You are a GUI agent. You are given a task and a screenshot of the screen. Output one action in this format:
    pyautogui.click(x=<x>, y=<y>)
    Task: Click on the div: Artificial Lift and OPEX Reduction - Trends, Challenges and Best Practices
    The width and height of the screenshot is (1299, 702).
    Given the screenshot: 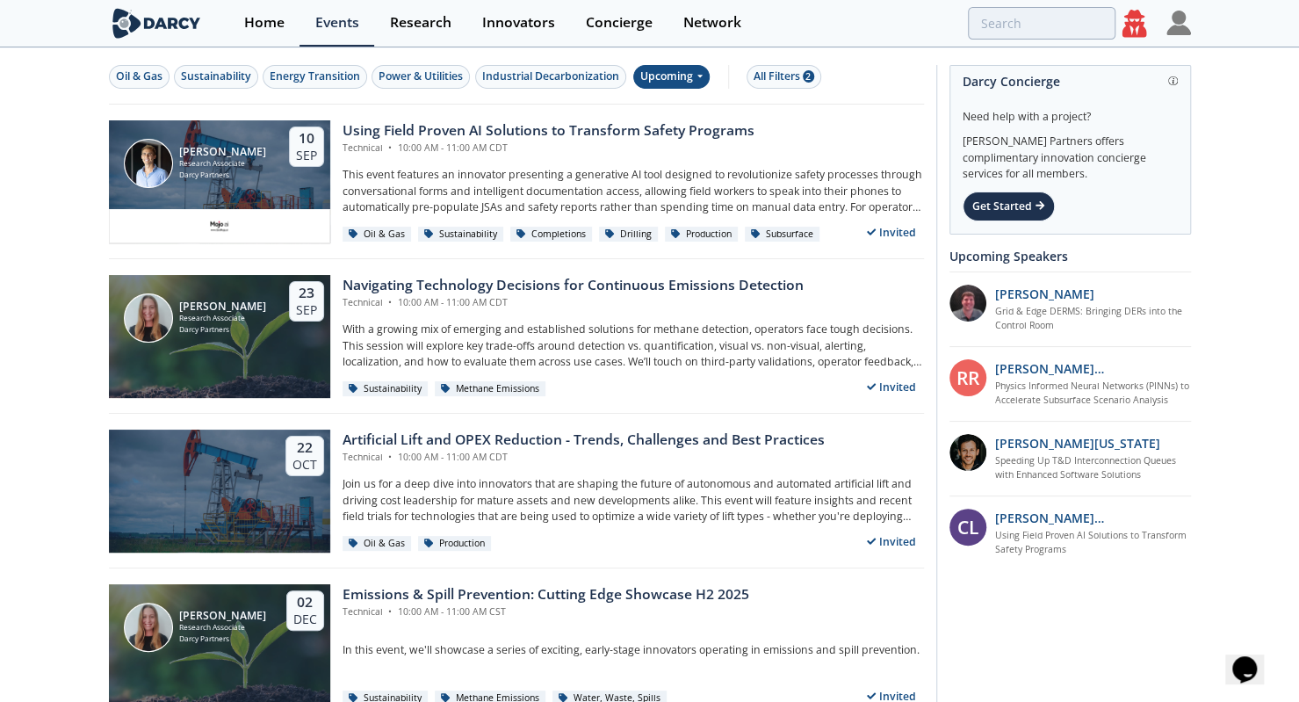 What is the action you would take?
    pyautogui.click(x=583, y=440)
    